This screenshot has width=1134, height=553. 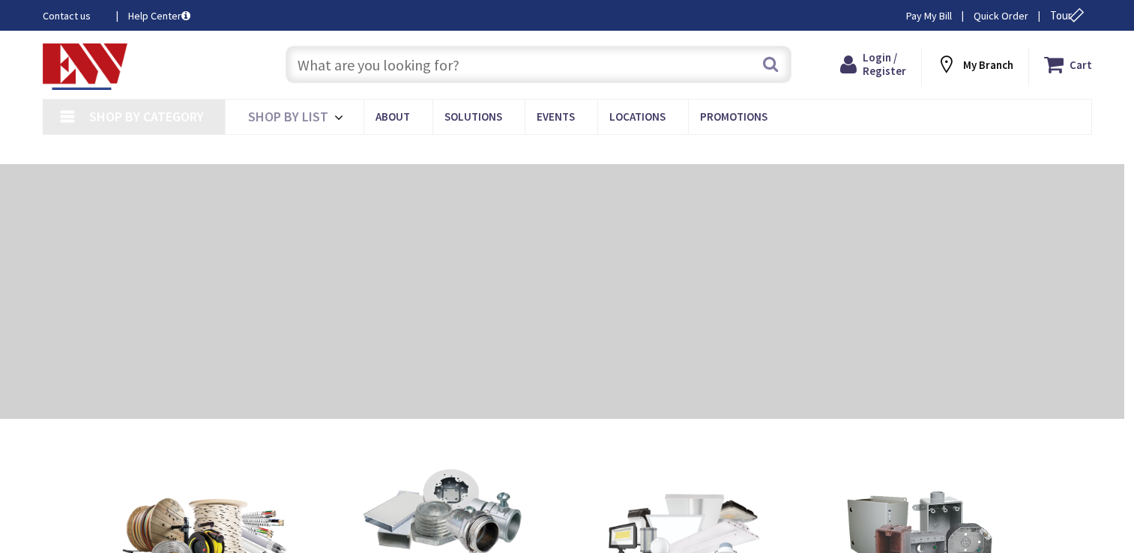 I want to click on span: Tour, so click(x=1068, y=15).